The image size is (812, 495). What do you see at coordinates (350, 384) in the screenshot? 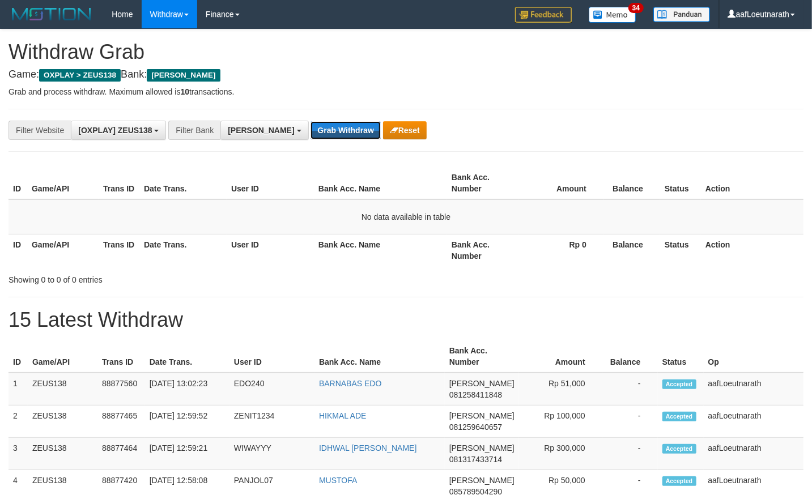
I see `a: BARNABAS EDO` at bounding box center [350, 384].